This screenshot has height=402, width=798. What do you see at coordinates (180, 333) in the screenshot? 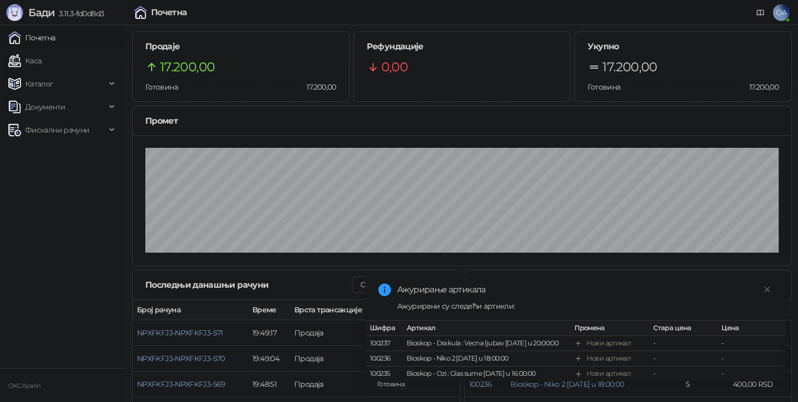
I see `span: NPXFKFJ3-NPXFKFJ3-571` at bounding box center [180, 333].